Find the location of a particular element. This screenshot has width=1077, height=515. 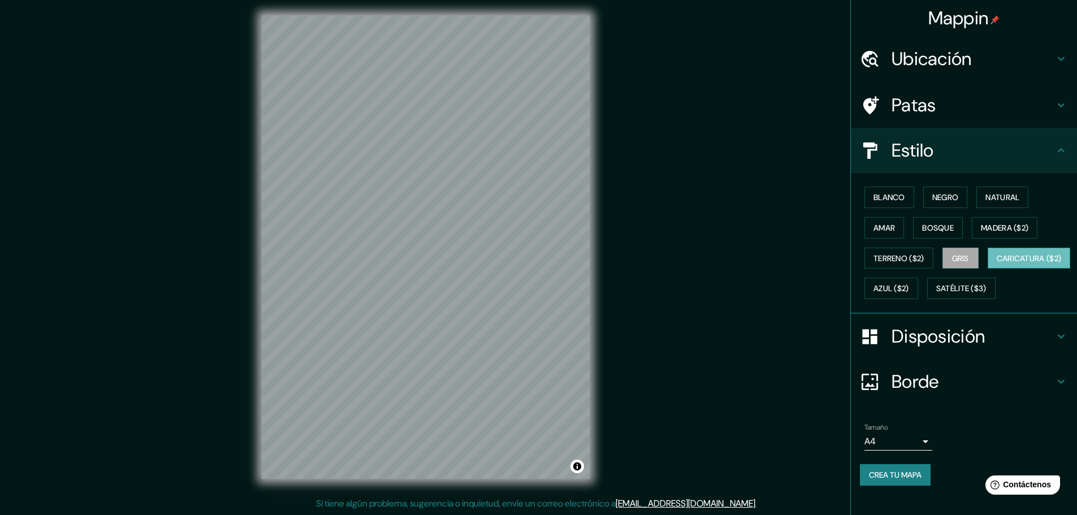

div: Borde is located at coordinates (964, 382).